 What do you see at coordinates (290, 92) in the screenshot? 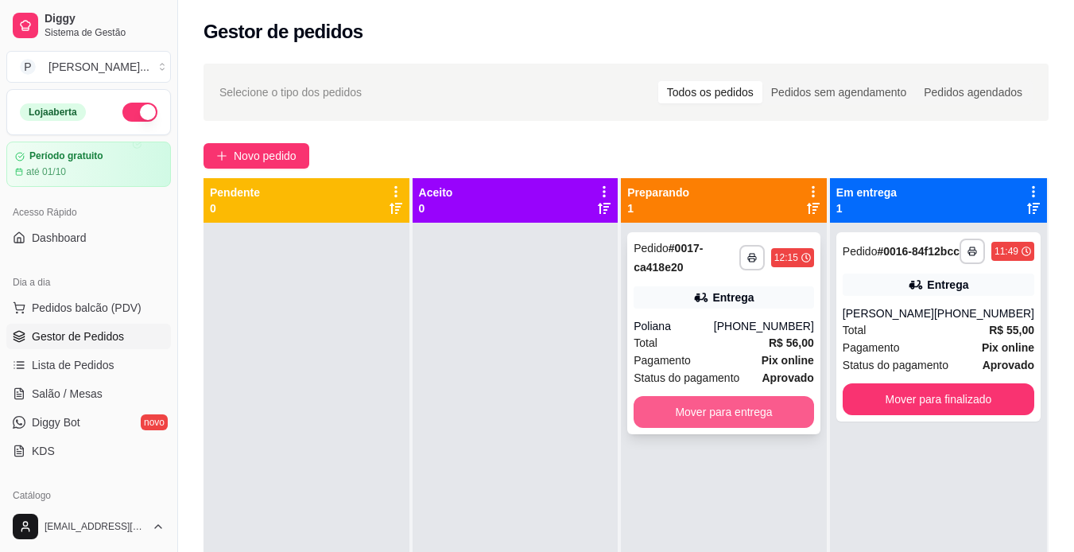
I see `span: Selecione o tipo dos pedidos` at bounding box center [290, 92].